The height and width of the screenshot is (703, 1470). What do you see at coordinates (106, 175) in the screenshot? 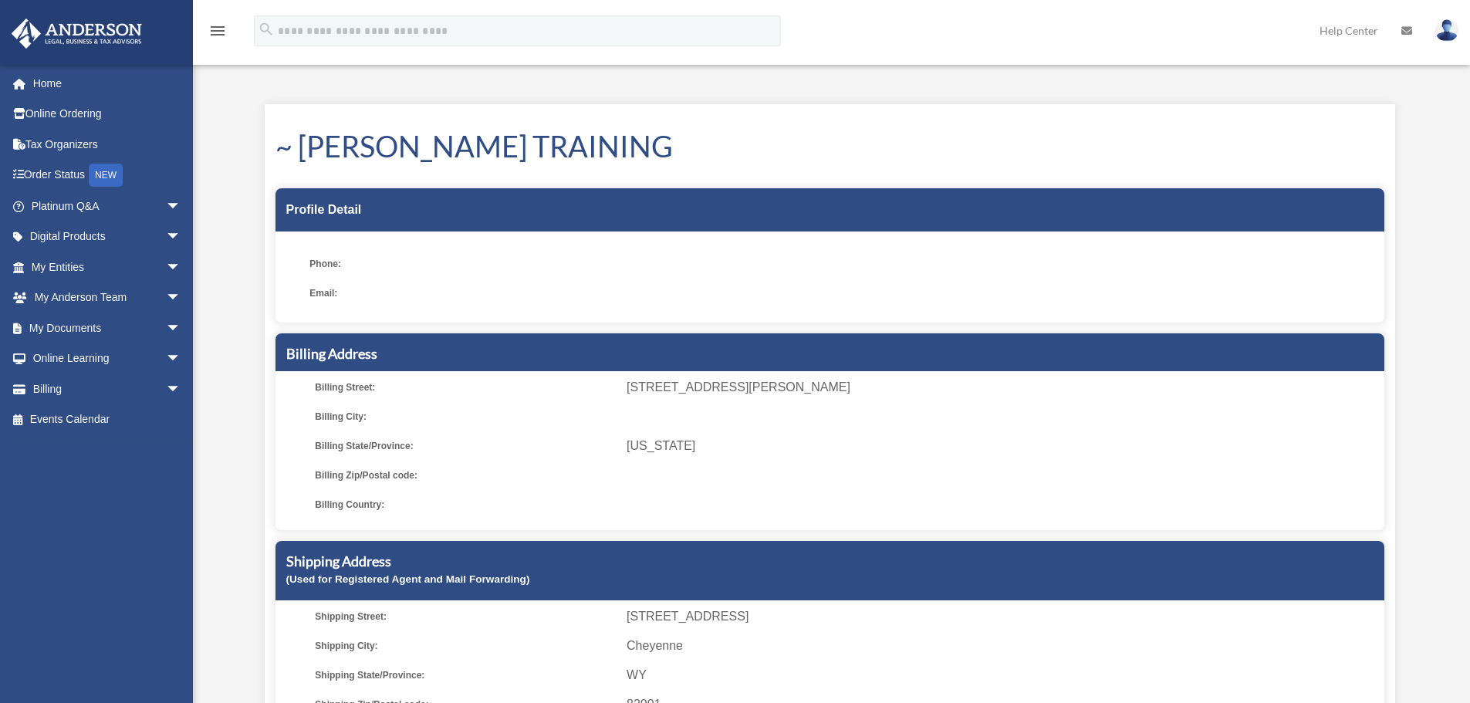
I see `div: NEW` at bounding box center [106, 175].